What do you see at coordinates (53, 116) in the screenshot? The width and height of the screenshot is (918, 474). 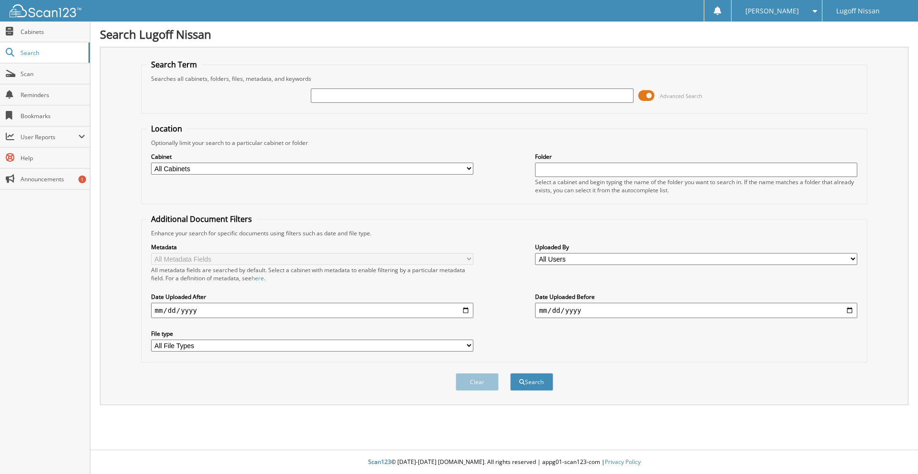 I see `span: Bookmarks` at bounding box center [53, 116].